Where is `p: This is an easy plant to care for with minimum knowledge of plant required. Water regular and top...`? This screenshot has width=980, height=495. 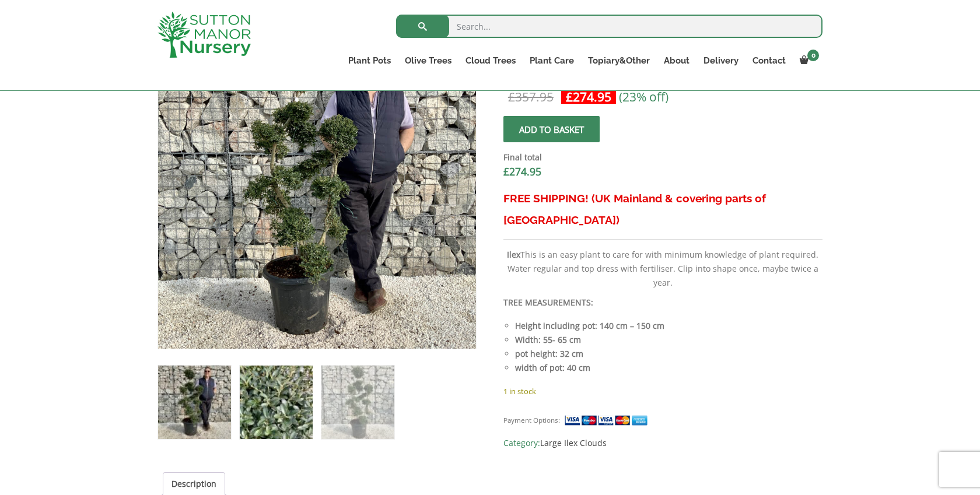
p: This is an easy plant to care for with minimum knowledge of plant required. Water regular and top... is located at coordinates (663, 269).